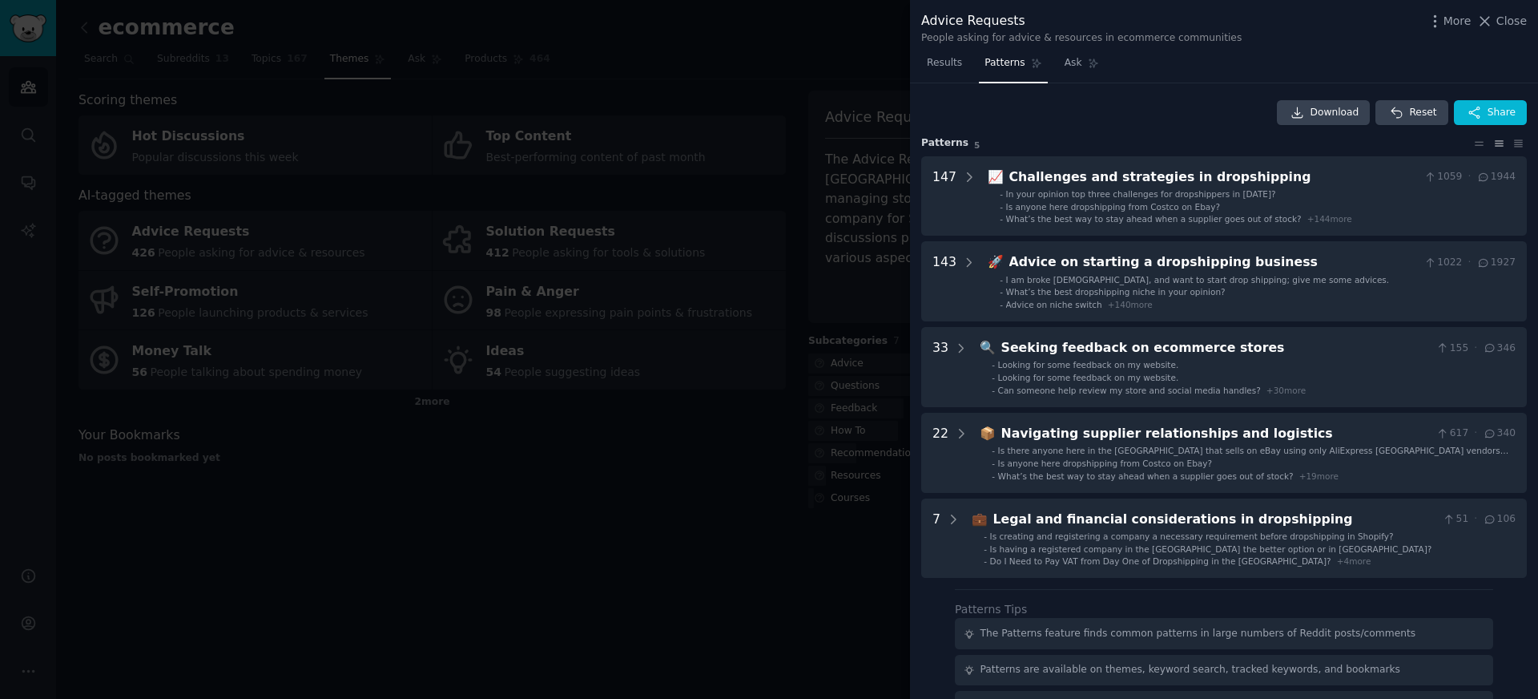  What do you see at coordinates (1082, 38) in the screenshot?
I see `div: People asking for advice & resources in ecommerce communities` at bounding box center [1082, 38].